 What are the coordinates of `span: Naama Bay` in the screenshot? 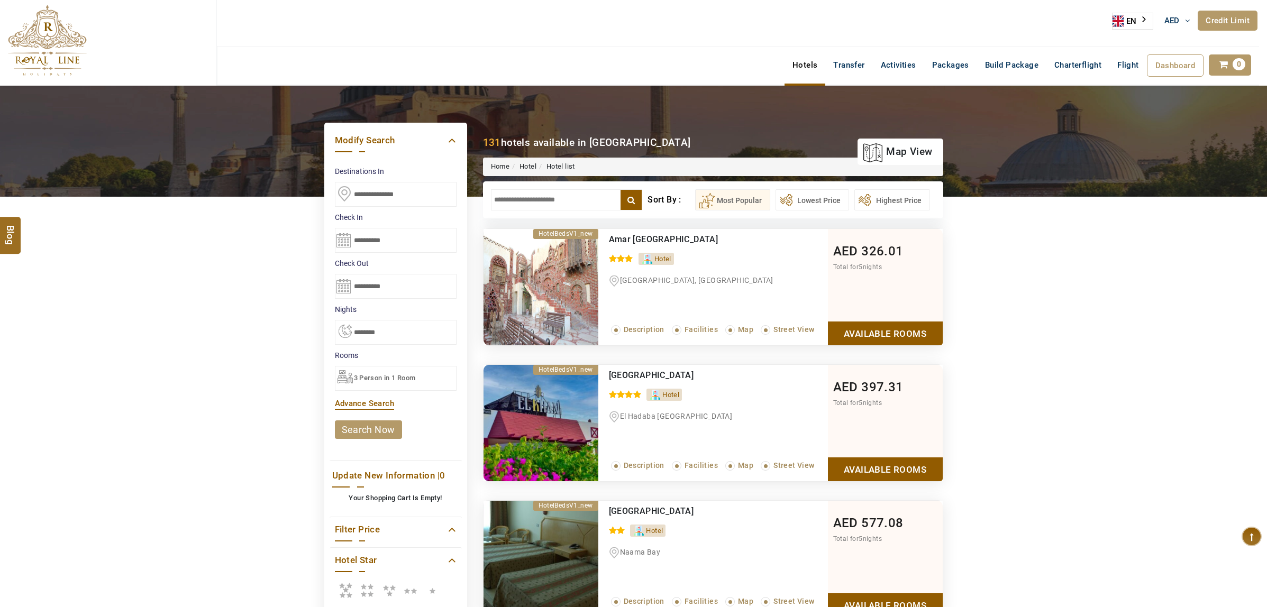 It's located at (640, 552).